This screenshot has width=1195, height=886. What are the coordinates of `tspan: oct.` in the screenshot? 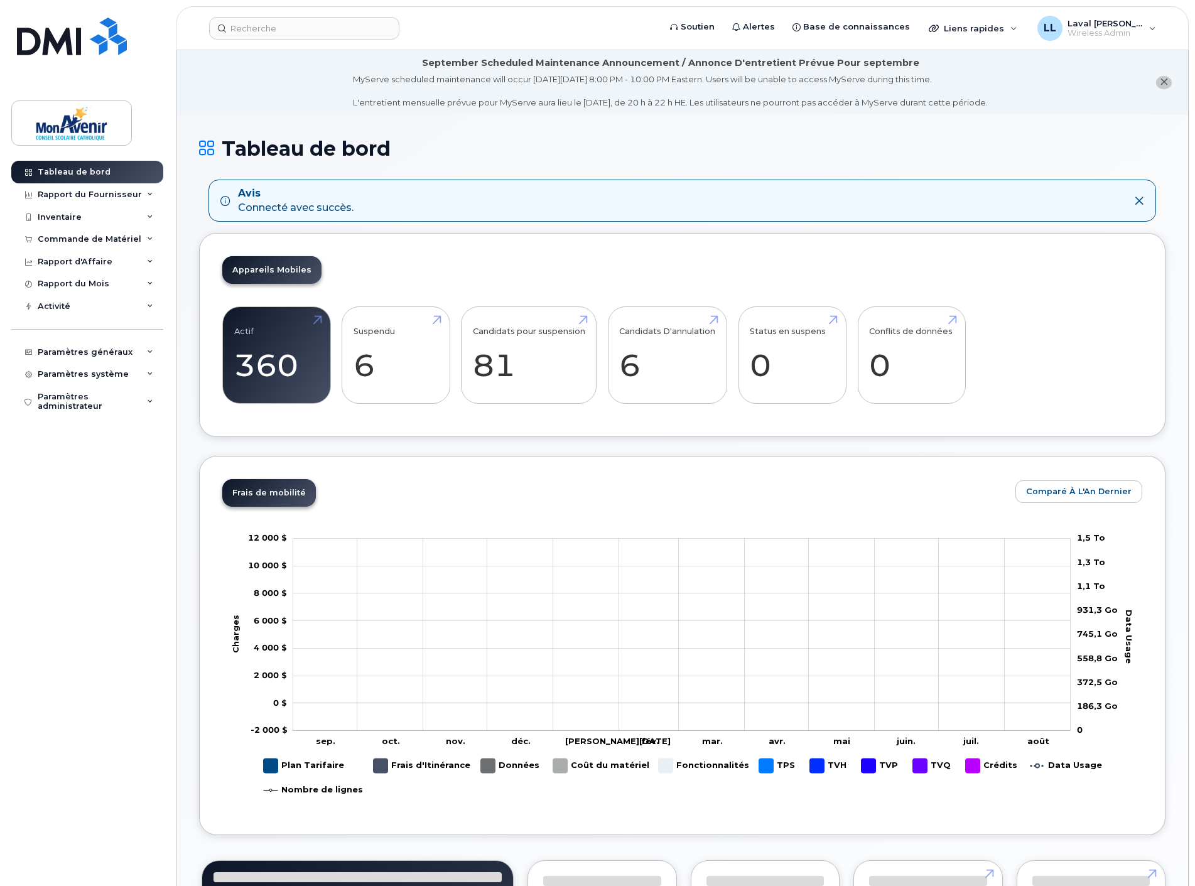 It's located at (391, 741).